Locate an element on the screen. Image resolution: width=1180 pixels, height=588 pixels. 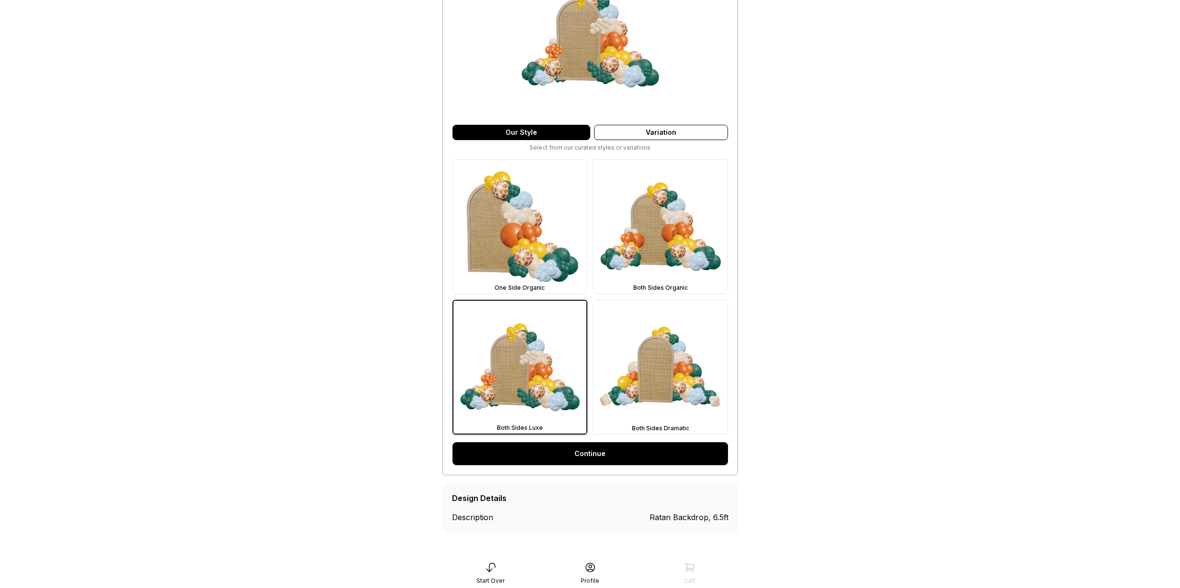
img: Both Sides Dramatic is located at coordinates (661, 367).